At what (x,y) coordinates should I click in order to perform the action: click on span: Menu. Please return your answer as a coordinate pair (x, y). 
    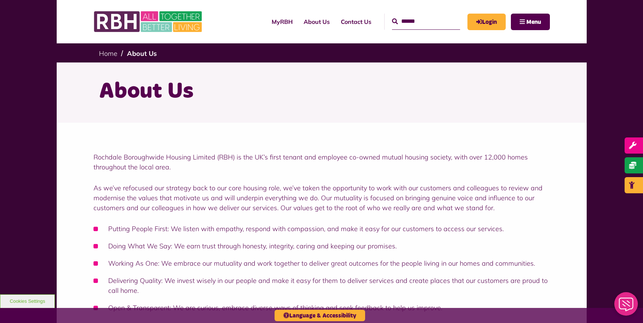
    Looking at the image, I should click on (534, 22).